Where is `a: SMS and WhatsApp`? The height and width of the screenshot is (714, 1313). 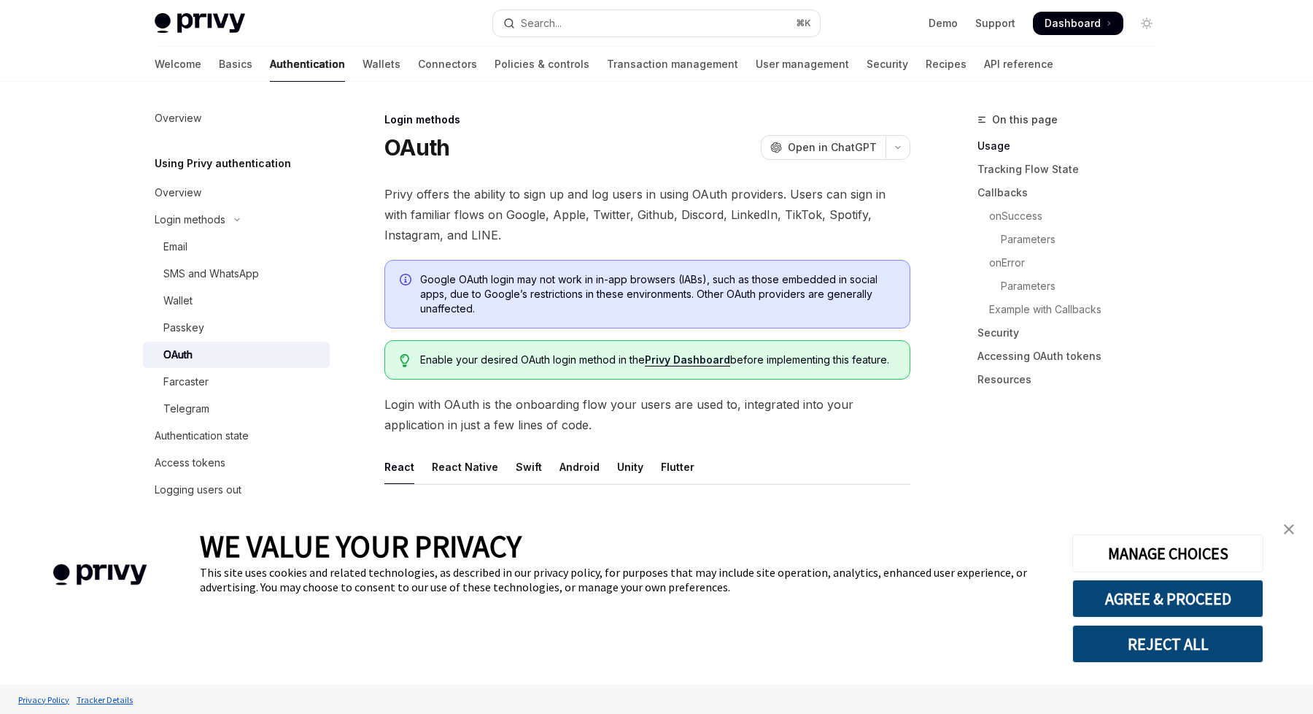 a: SMS and WhatsApp is located at coordinates (236, 274).